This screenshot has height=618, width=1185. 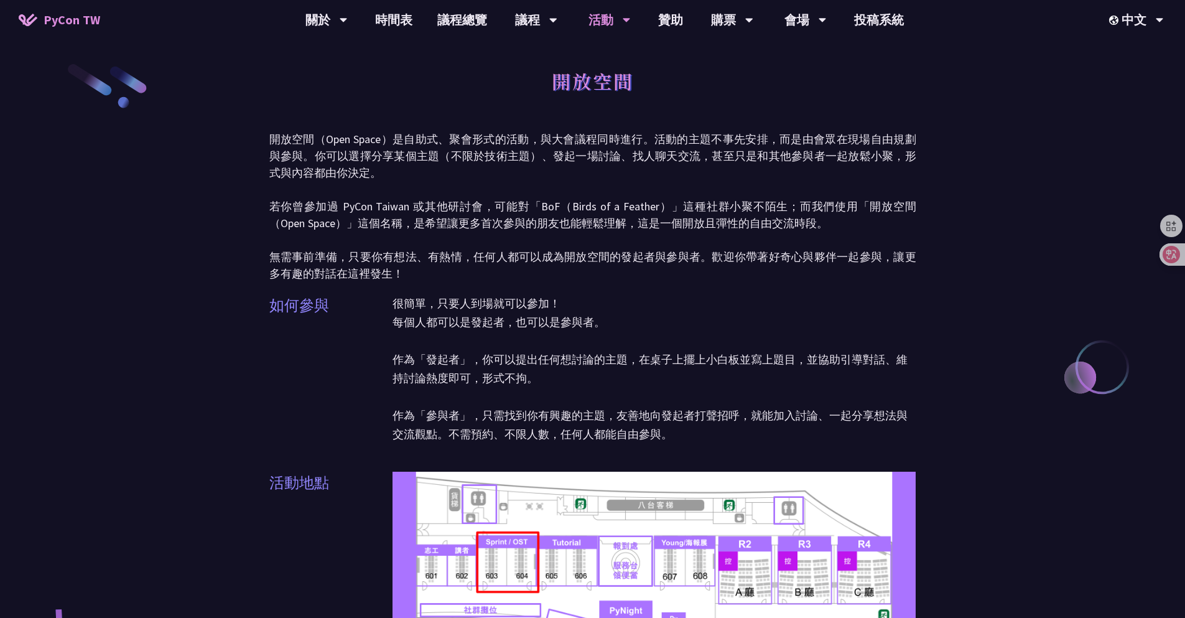 What do you see at coordinates (593, 206) in the screenshot?
I see `p: 開放空間（Open Space）是自助式、聚會形式的活動，與大會議程同時進行。活動的主題不事先安排，而是由會眾在現場自由規劃與參與。你可以選擇分享某個主題（不限於技術主題）、發起一場討論、找人聊...` at bounding box center [593, 206].